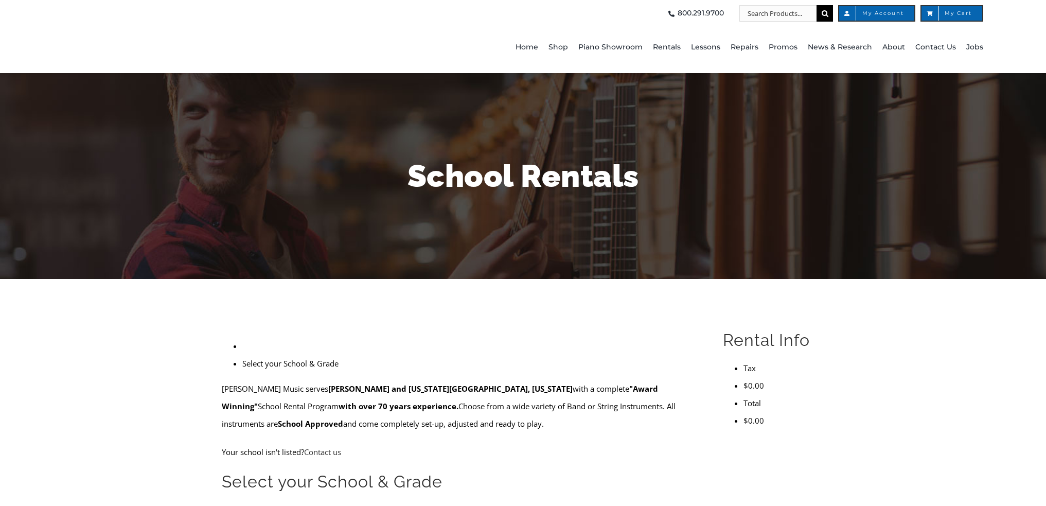 This screenshot has width=1046, height=506. Describe the element at coordinates (745, 47) in the screenshot. I see `span: Repairs` at that location.